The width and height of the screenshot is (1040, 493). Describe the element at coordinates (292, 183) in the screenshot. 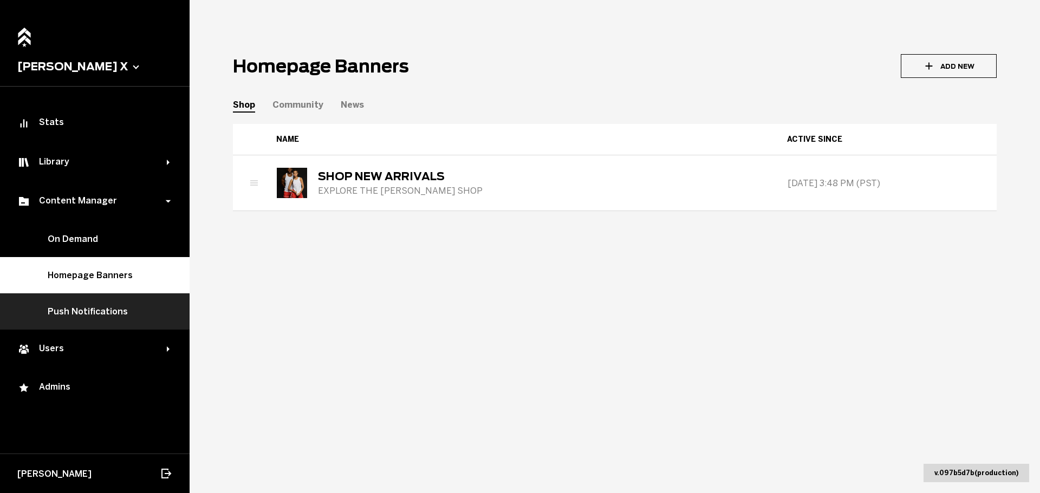

I see `img: SHOP NEW ARRIVALS` at that location.